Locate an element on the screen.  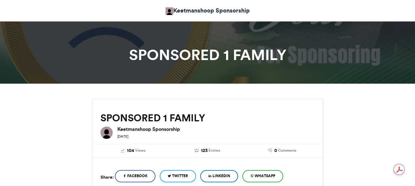
a: Keetmanshoop Sponsorship is located at coordinates (208, 10).